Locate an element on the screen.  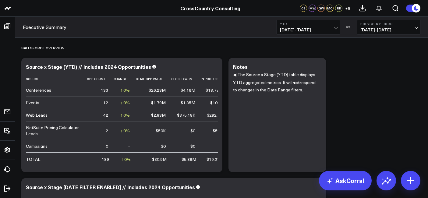
div: $1.35M is located at coordinates (188, 103).